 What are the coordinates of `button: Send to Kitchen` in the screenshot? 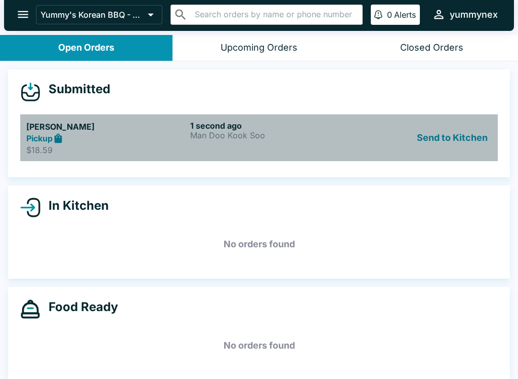 It's located at (452, 138).